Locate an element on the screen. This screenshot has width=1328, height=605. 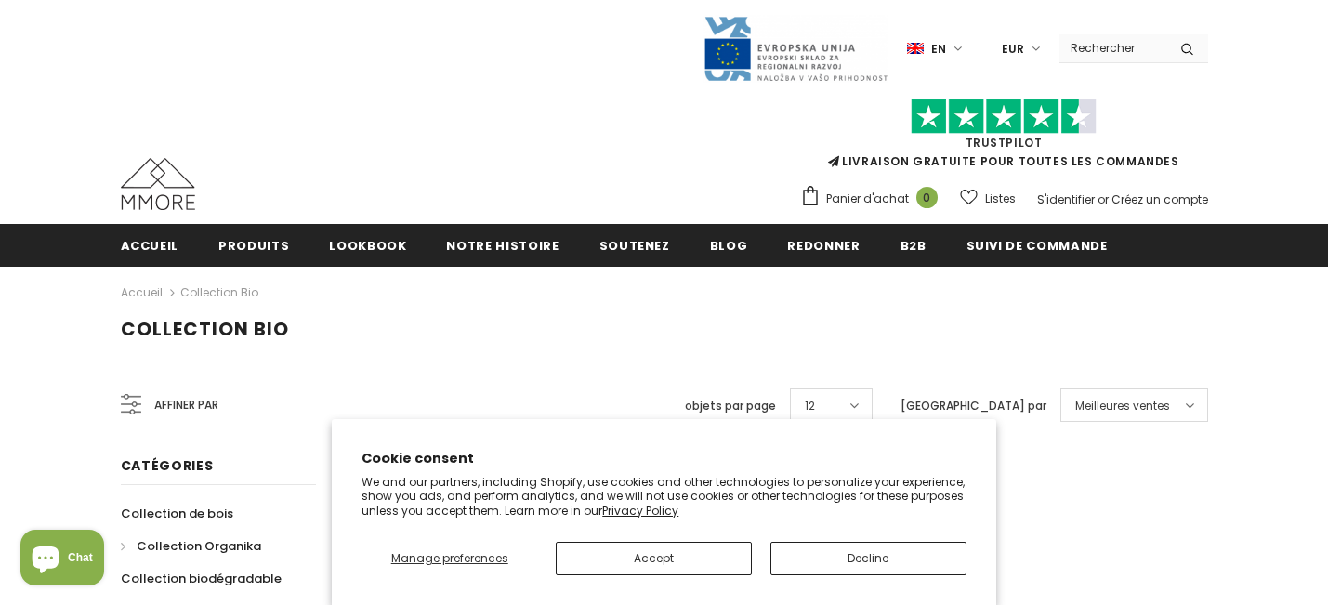
a: S'identifier is located at coordinates (1066, 199).